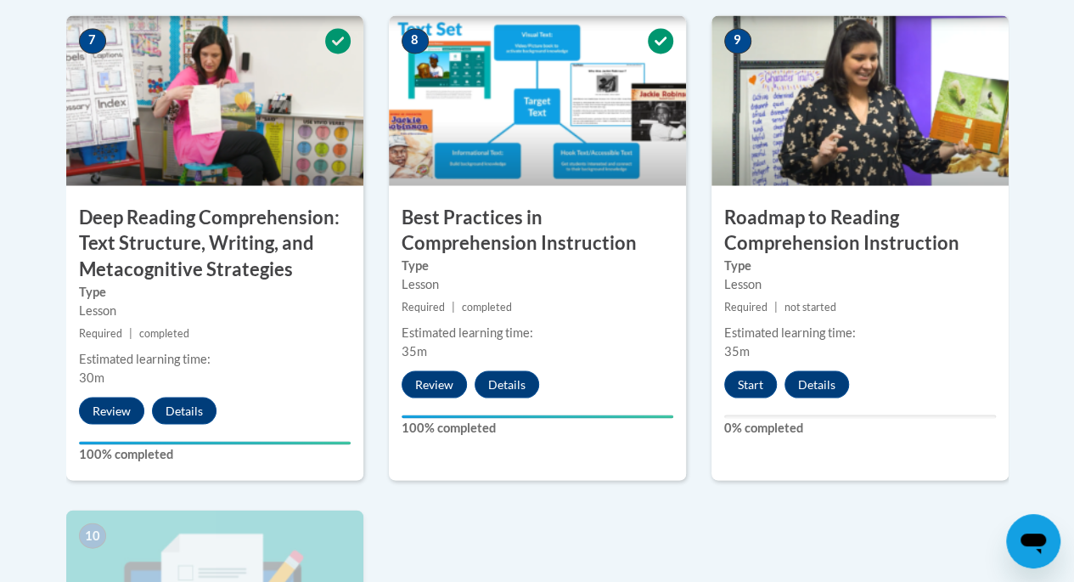 Image resolution: width=1074 pixels, height=582 pixels. I want to click on span: not started, so click(810, 306).